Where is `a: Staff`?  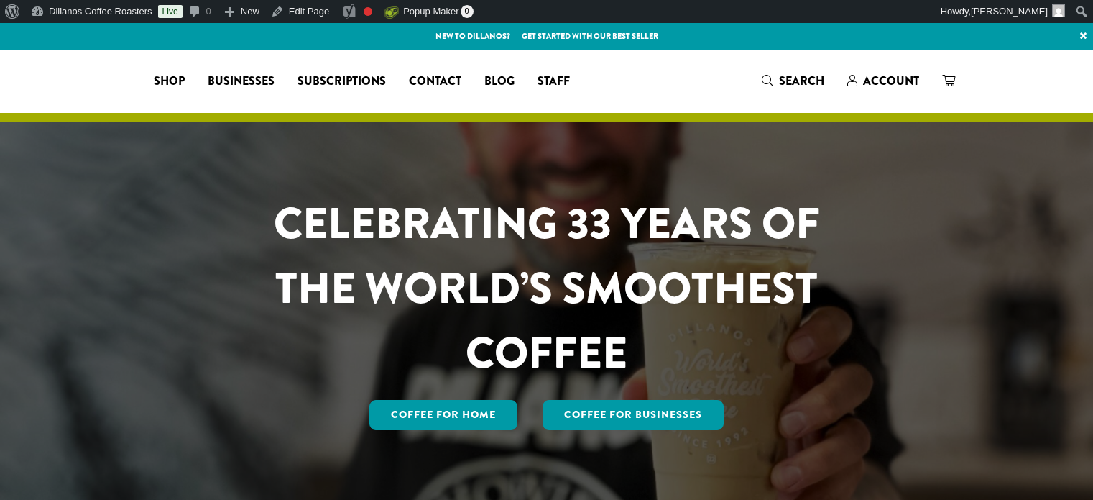 a: Staff is located at coordinates (553, 81).